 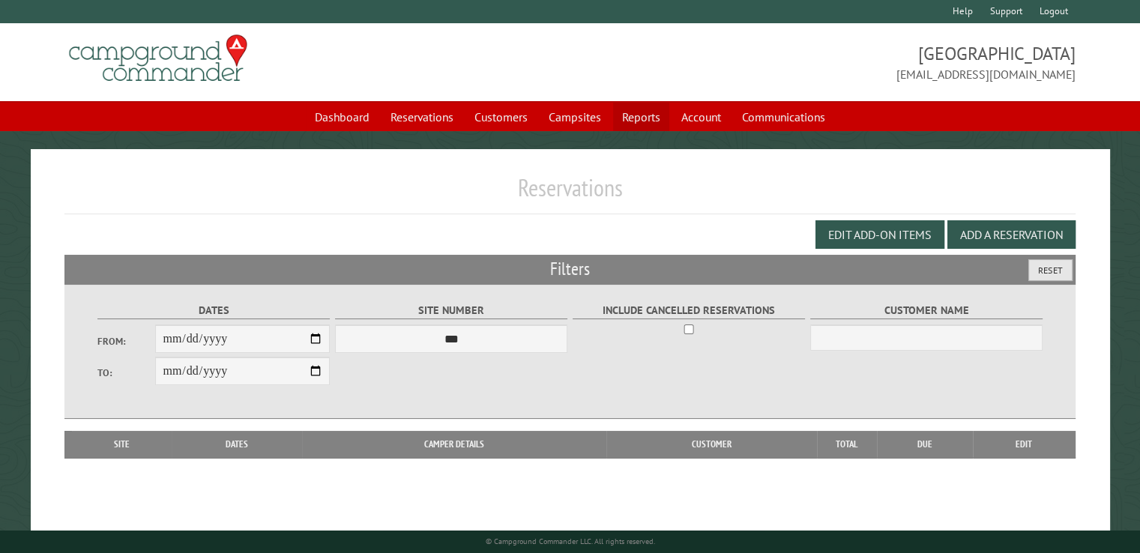 I want to click on a: Campsites, so click(x=575, y=117).